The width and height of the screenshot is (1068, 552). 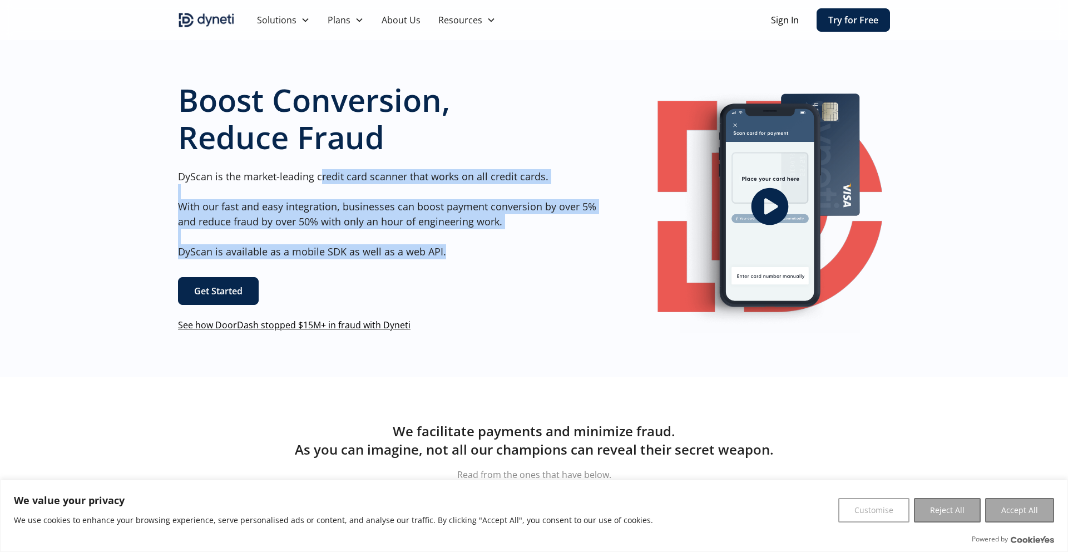 I want to click on p: Read from the ones that have below., so click(x=534, y=475).